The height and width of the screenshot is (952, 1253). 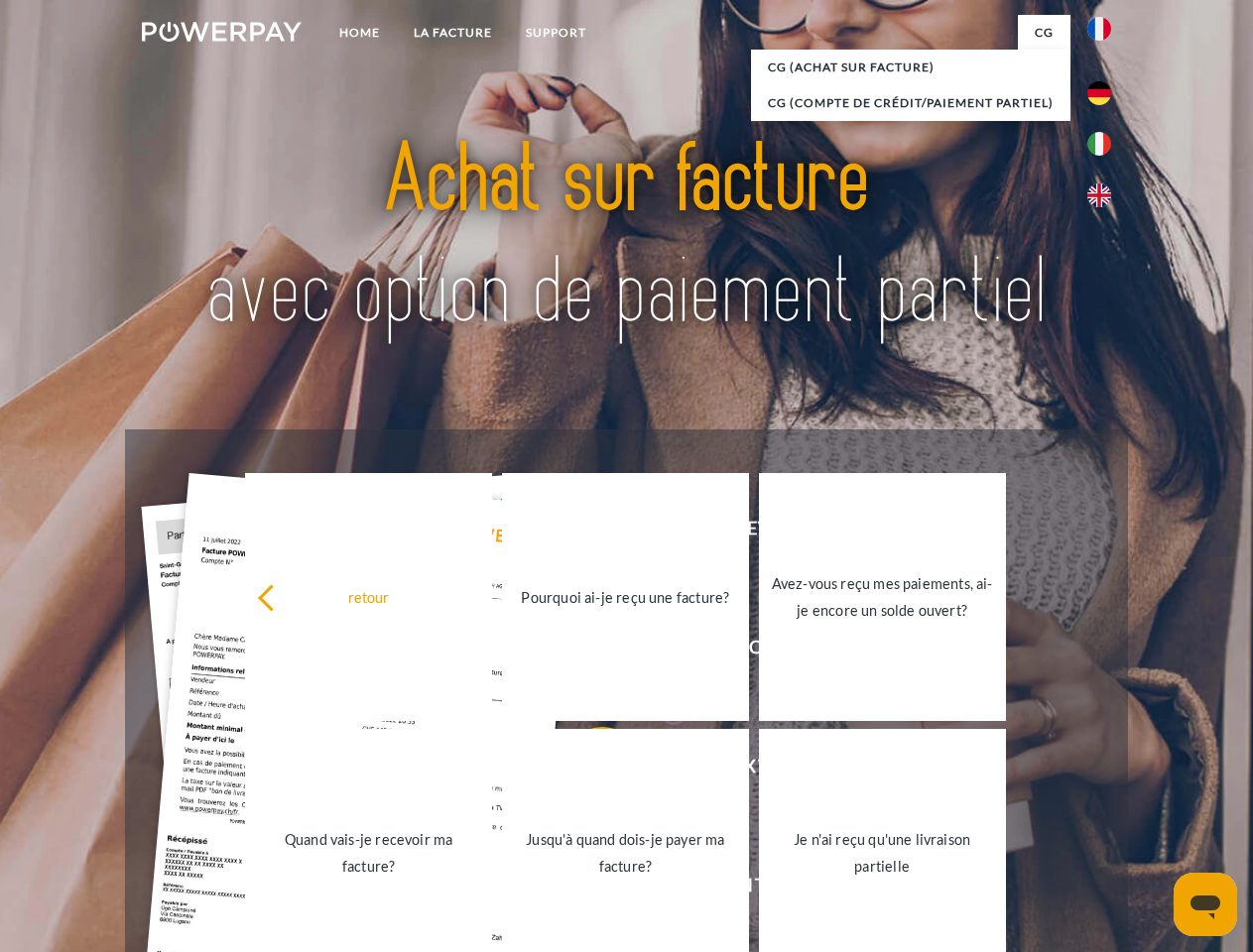 What do you see at coordinates (1100, 29) in the screenshot?
I see `img: fr` at bounding box center [1100, 29].